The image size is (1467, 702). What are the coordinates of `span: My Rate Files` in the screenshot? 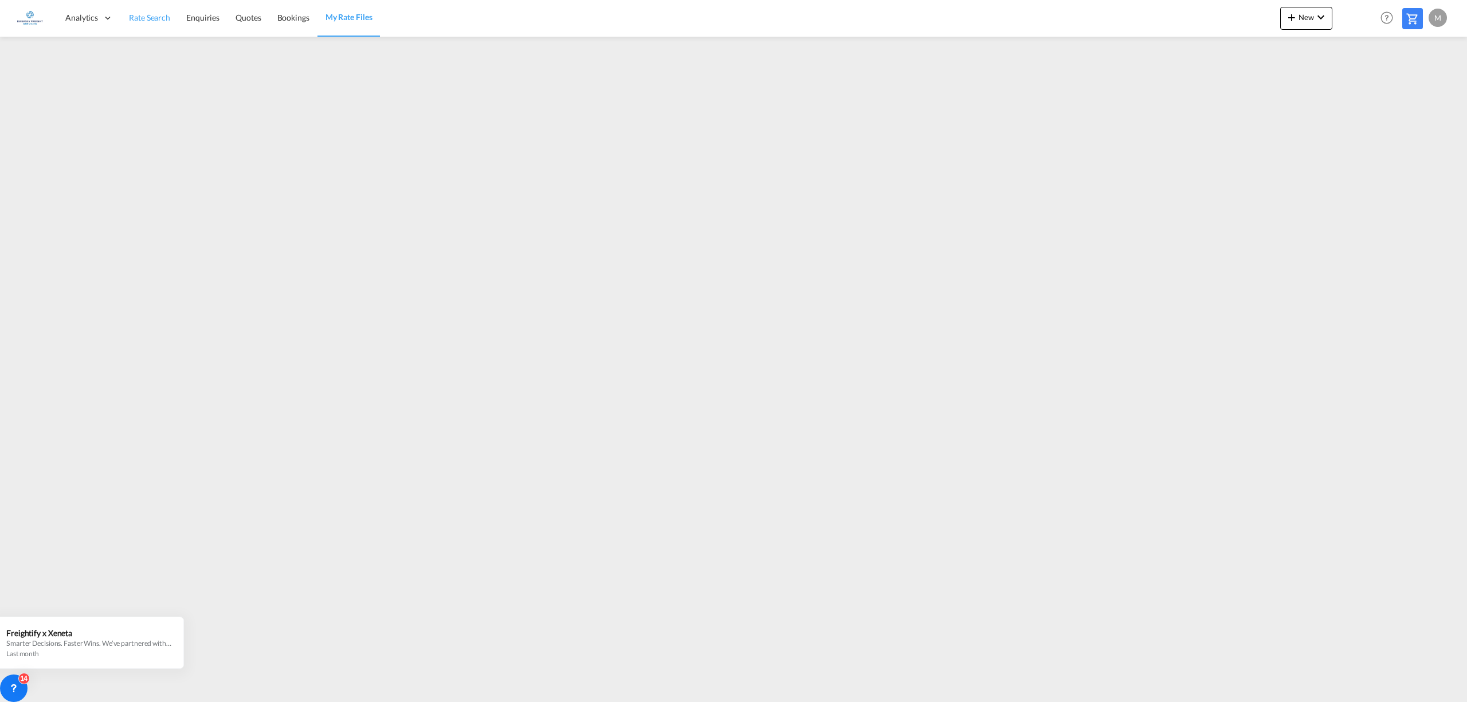 It's located at (349, 17).